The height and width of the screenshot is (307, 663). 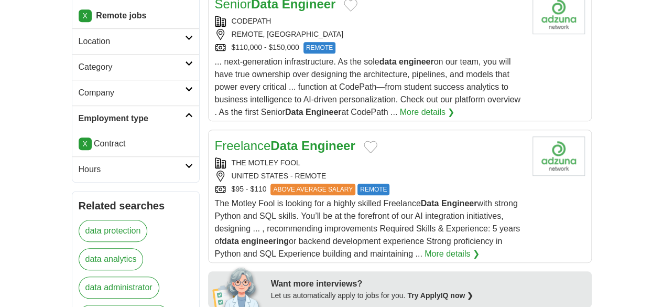 What do you see at coordinates (132, 169) in the screenshot?
I see `h2: Hours` at bounding box center [132, 169].